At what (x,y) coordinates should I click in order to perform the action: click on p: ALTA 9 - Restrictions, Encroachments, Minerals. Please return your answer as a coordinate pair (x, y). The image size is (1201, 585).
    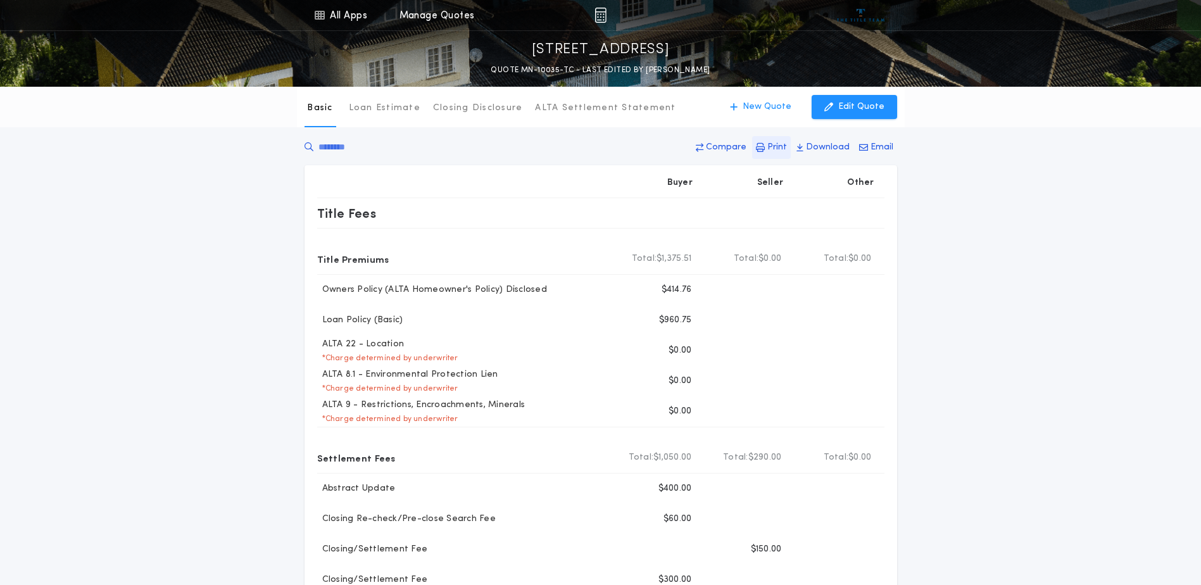
    Looking at the image, I should click on (421, 405).